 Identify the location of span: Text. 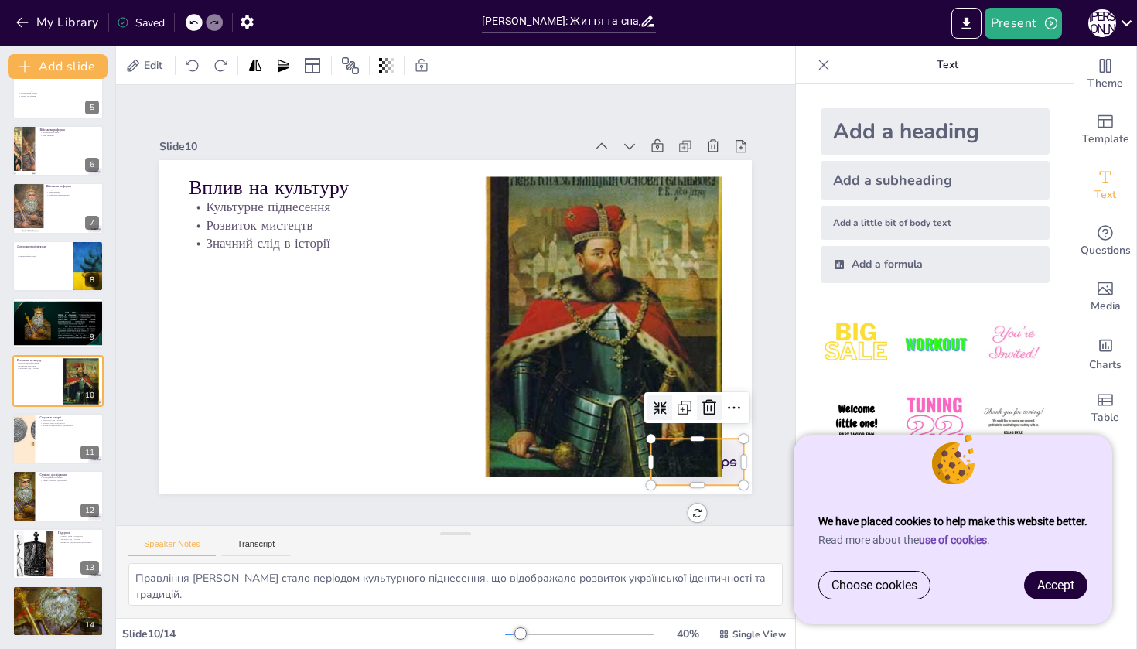
(1106, 195).